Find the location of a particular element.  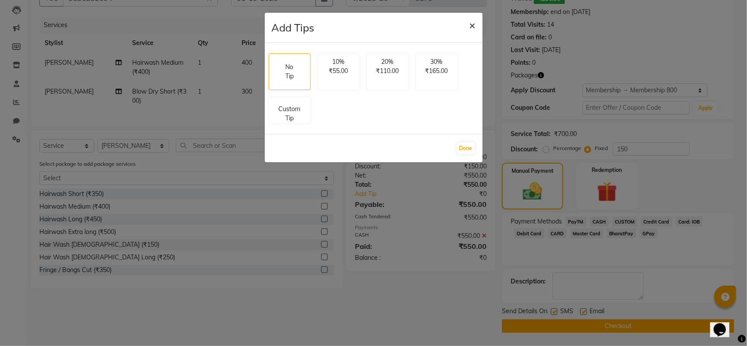

h4: Add Tips is located at coordinates (293, 28).